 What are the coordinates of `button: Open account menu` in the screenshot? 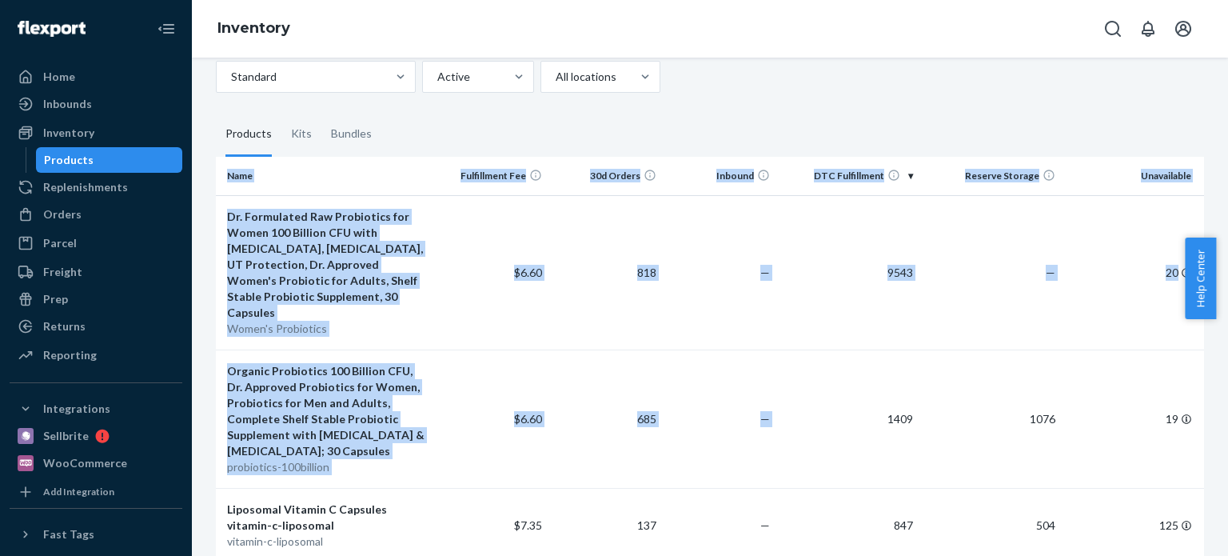 It's located at (1183, 29).